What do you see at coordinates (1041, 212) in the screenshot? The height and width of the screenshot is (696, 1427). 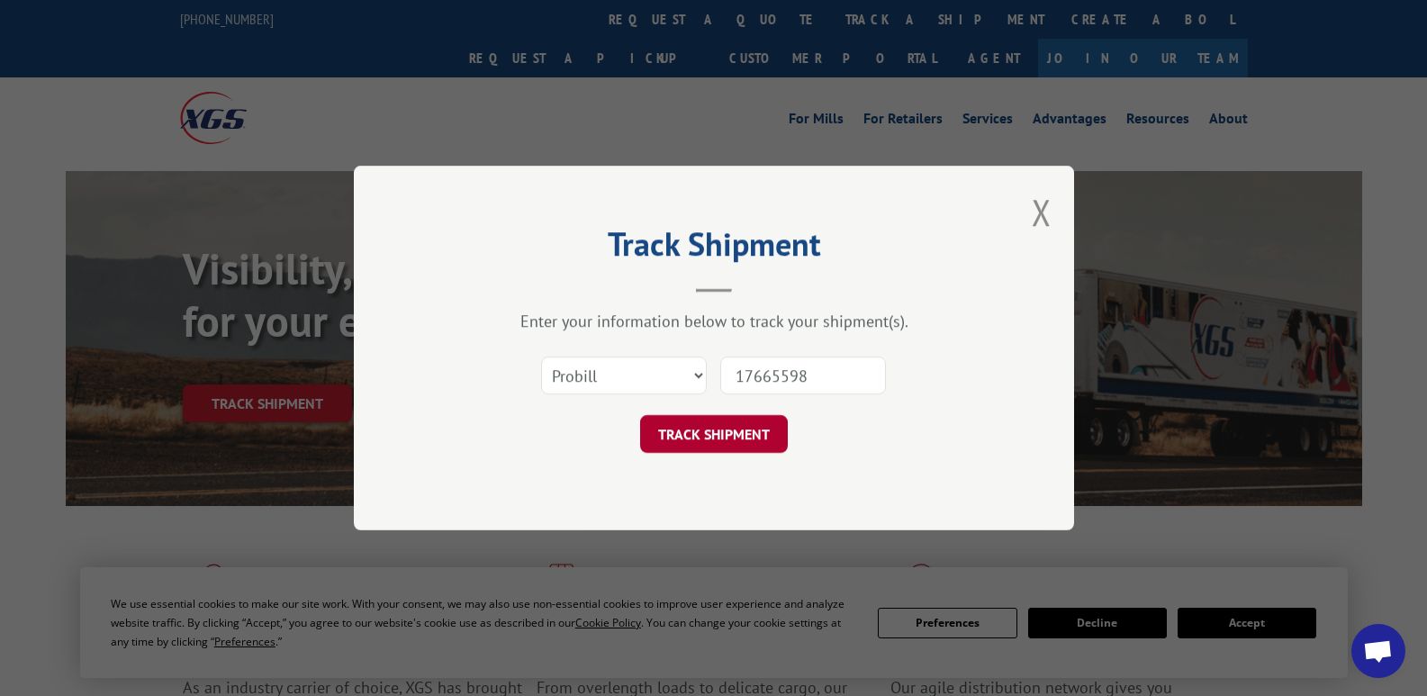 I see `button: Close modal` at bounding box center [1041, 212].